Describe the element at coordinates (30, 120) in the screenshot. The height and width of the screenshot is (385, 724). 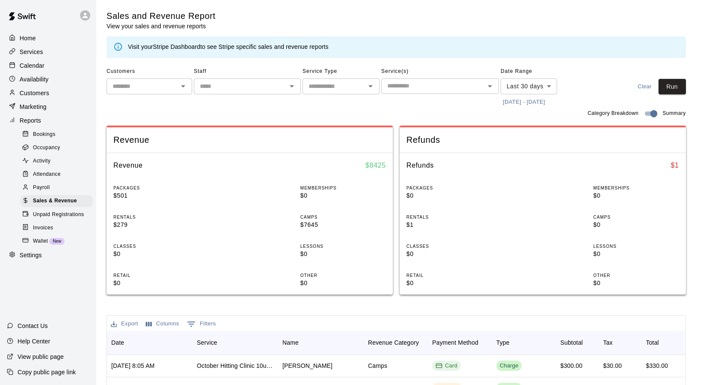
I see `p: Reports` at that location.